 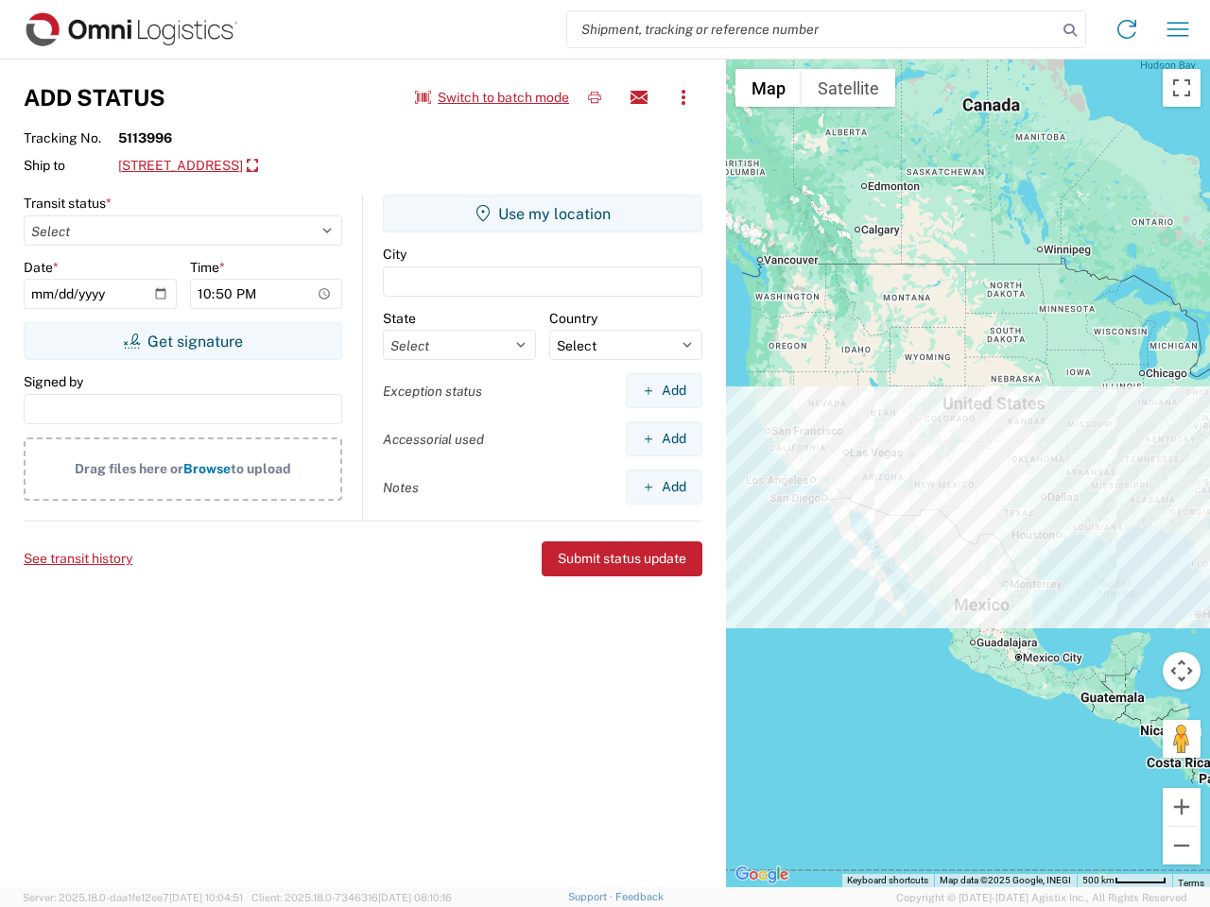 I want to click on button: Show satellite imagery, so click(x=848, y=88).